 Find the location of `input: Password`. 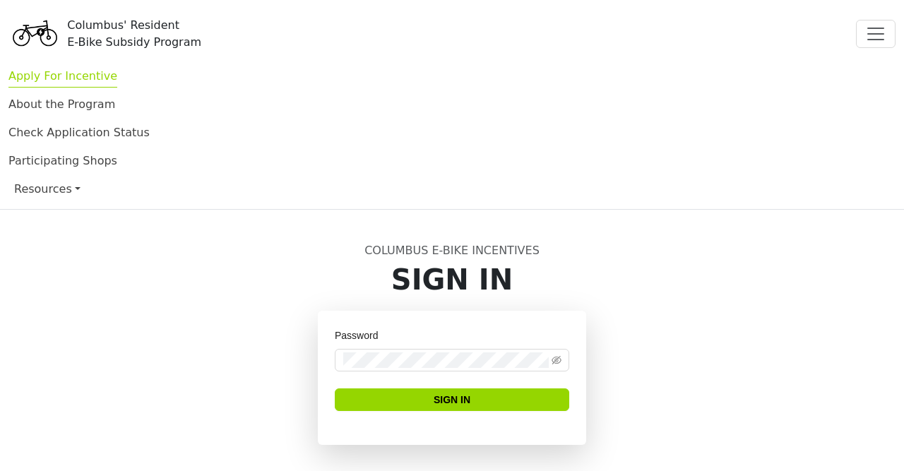

input: Password is located at coordinates (446, 360).